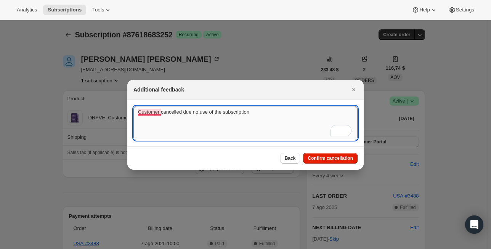  I want to click on span: Analytics, so click(27, 10).